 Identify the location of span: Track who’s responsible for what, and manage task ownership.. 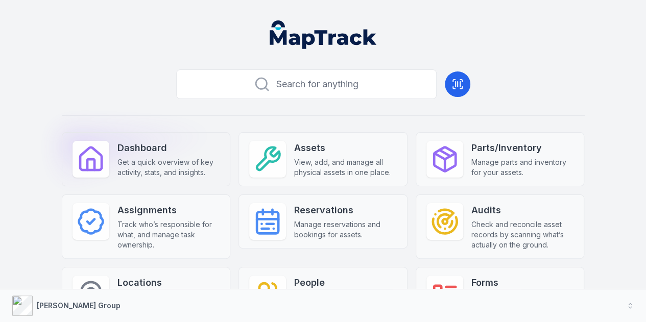
(169, 235).